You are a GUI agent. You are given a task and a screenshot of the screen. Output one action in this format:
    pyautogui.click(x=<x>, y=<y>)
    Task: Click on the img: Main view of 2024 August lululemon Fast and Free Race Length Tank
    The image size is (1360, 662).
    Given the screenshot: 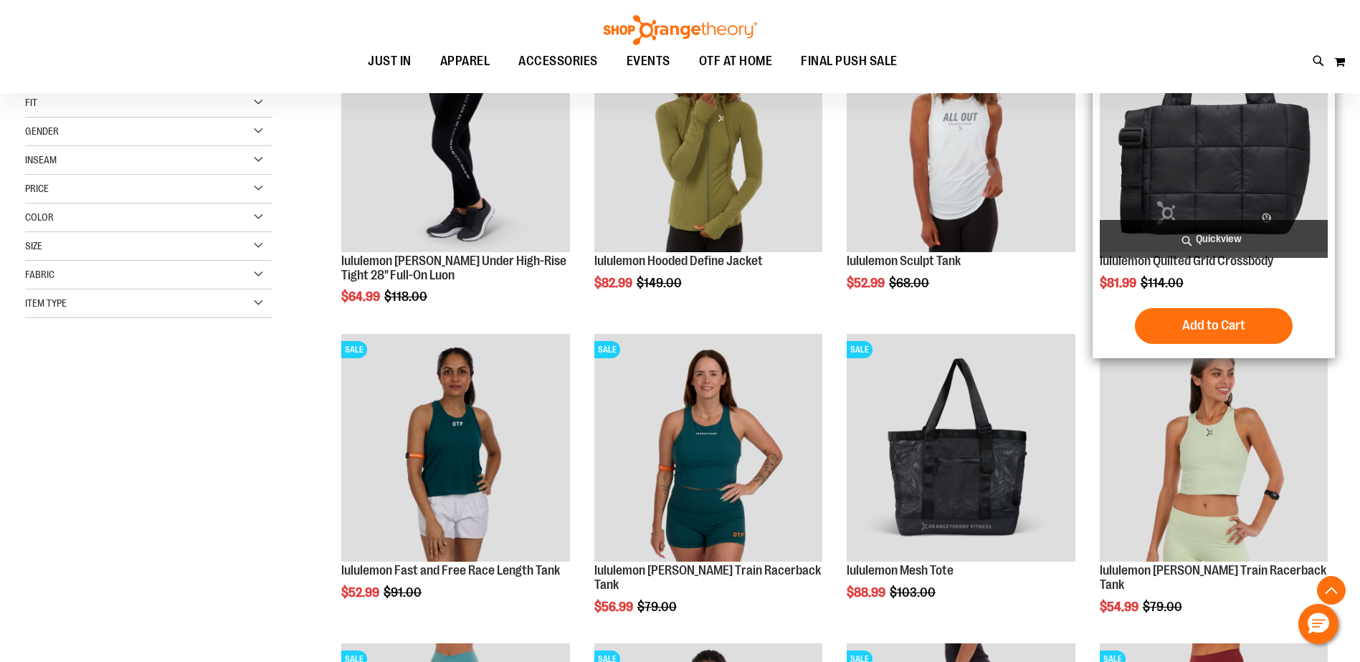 What is the action you would take?
    pyautogui.click(x=455, y=448)
    